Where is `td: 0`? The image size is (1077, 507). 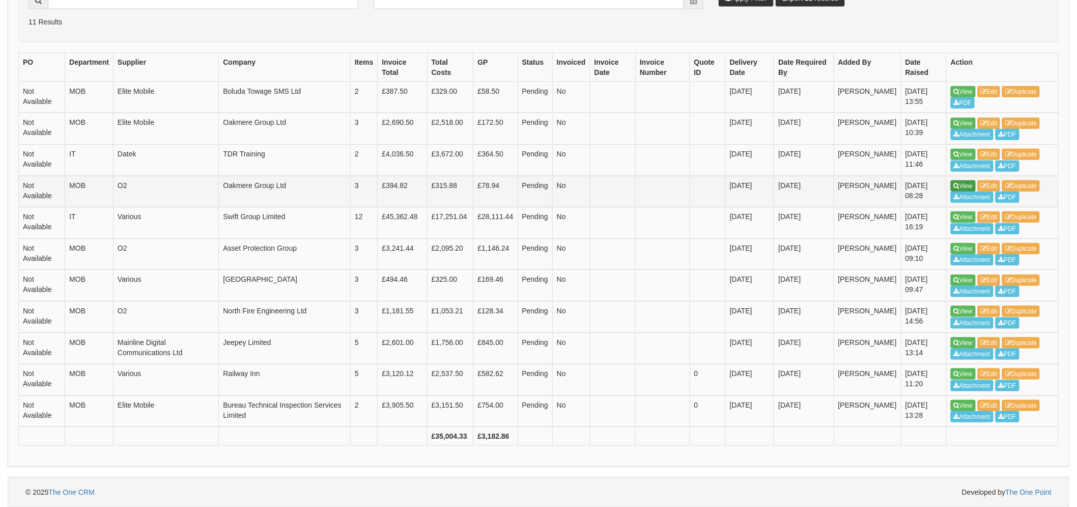 td: 0 is located at coordinates (708, 380).